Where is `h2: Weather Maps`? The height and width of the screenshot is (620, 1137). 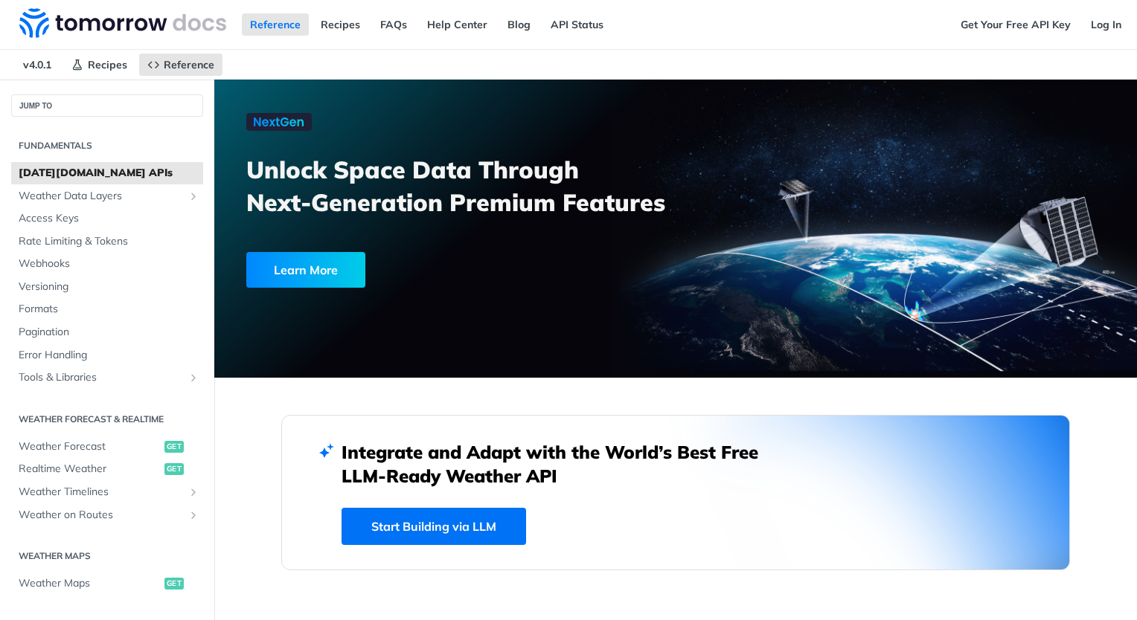
h2: Weather Maps is located at coordinates (107, 556).